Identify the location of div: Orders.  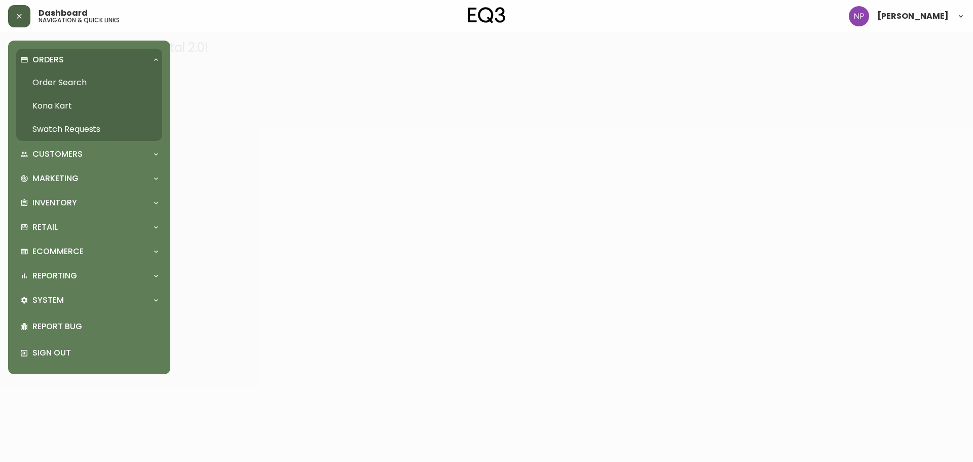
(89, 60).